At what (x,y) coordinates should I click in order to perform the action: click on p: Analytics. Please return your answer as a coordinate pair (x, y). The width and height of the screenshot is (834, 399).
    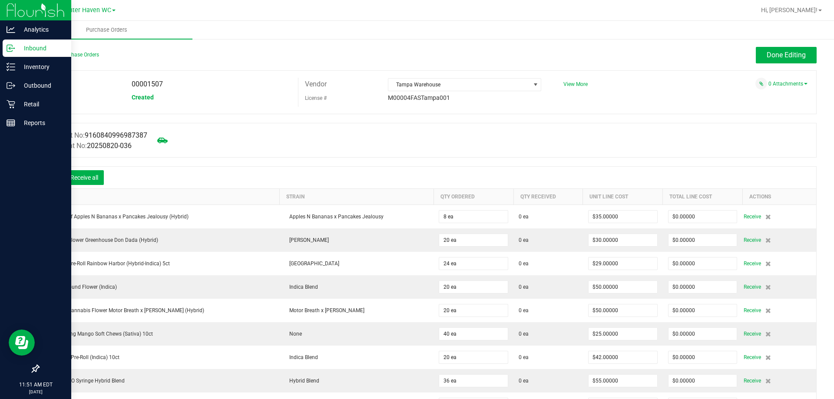
    Looking at the image, I should click on (41, 30).